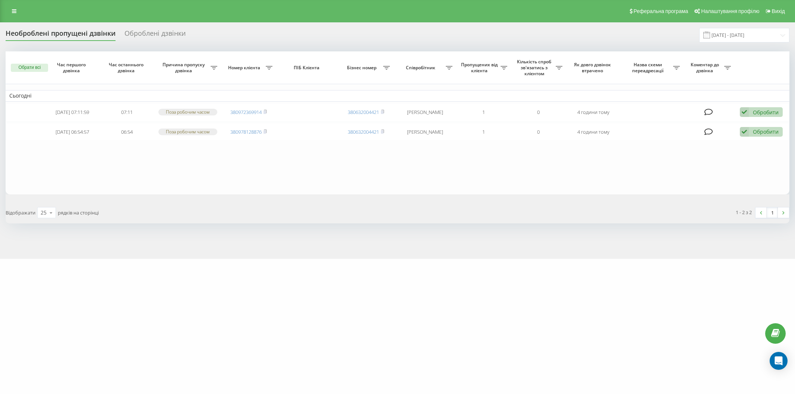  What do you see at coordinates (743, 212) in the screenshot?
I see `div: 1 - 2 з 2` at bounding box center [743, 212].